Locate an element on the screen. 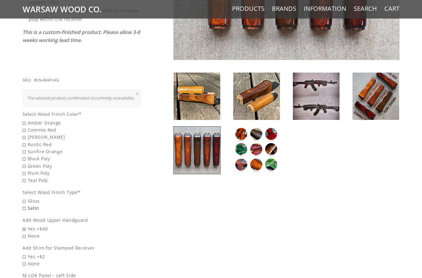 The height and width of the screenshot is (278, 422). a: Brands is located at coordinates (284, 9).